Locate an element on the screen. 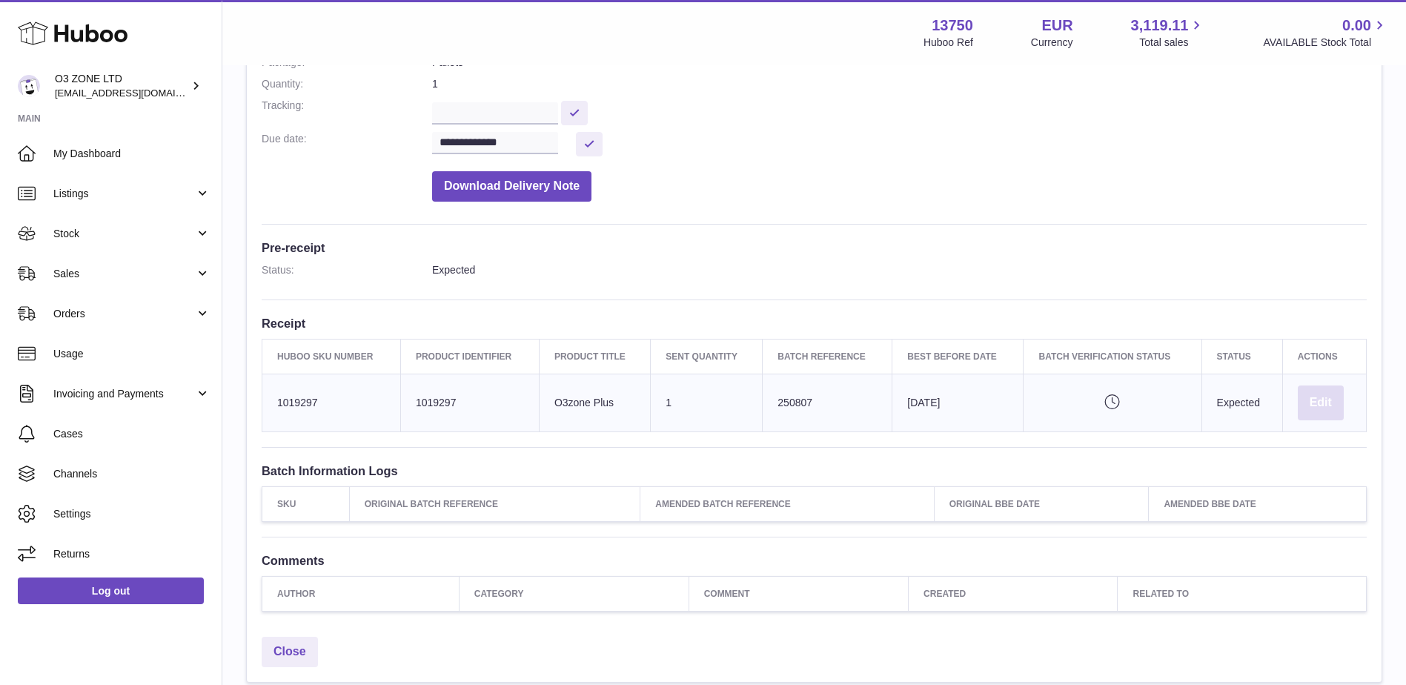  th: Amended BBE Date is located at coordinates (1257, 503).